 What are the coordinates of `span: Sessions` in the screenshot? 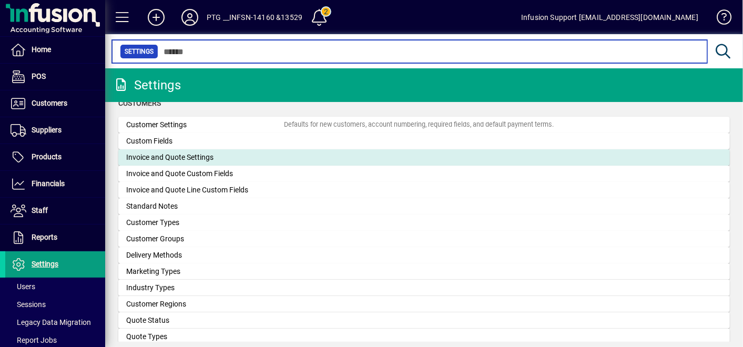 It's located at (28, 304).